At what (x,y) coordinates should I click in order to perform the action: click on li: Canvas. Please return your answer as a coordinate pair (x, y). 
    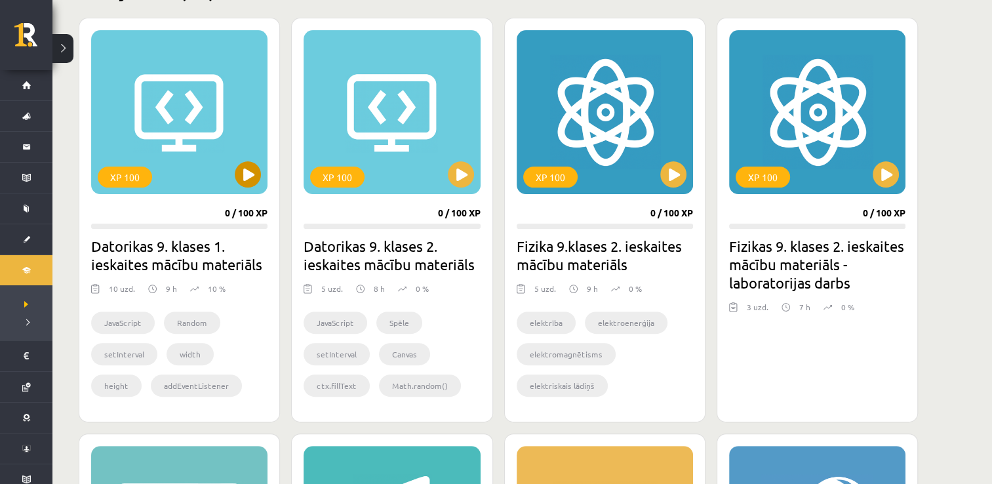
    Looking at the image, I should click on (404, 354).